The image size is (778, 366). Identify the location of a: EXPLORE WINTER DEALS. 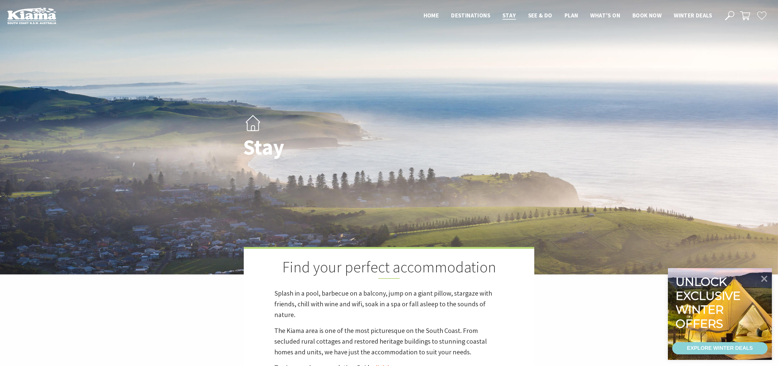
(720, 348).